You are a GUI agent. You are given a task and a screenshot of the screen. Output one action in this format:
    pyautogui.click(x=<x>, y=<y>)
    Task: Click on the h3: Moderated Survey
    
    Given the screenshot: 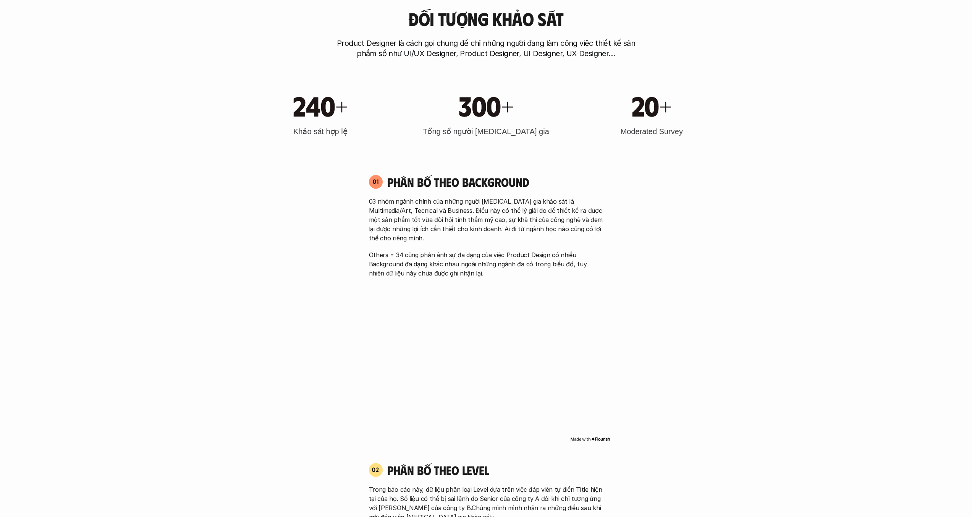 What is the action you would take?
    pyautogui.click(x=651, y=131)
    